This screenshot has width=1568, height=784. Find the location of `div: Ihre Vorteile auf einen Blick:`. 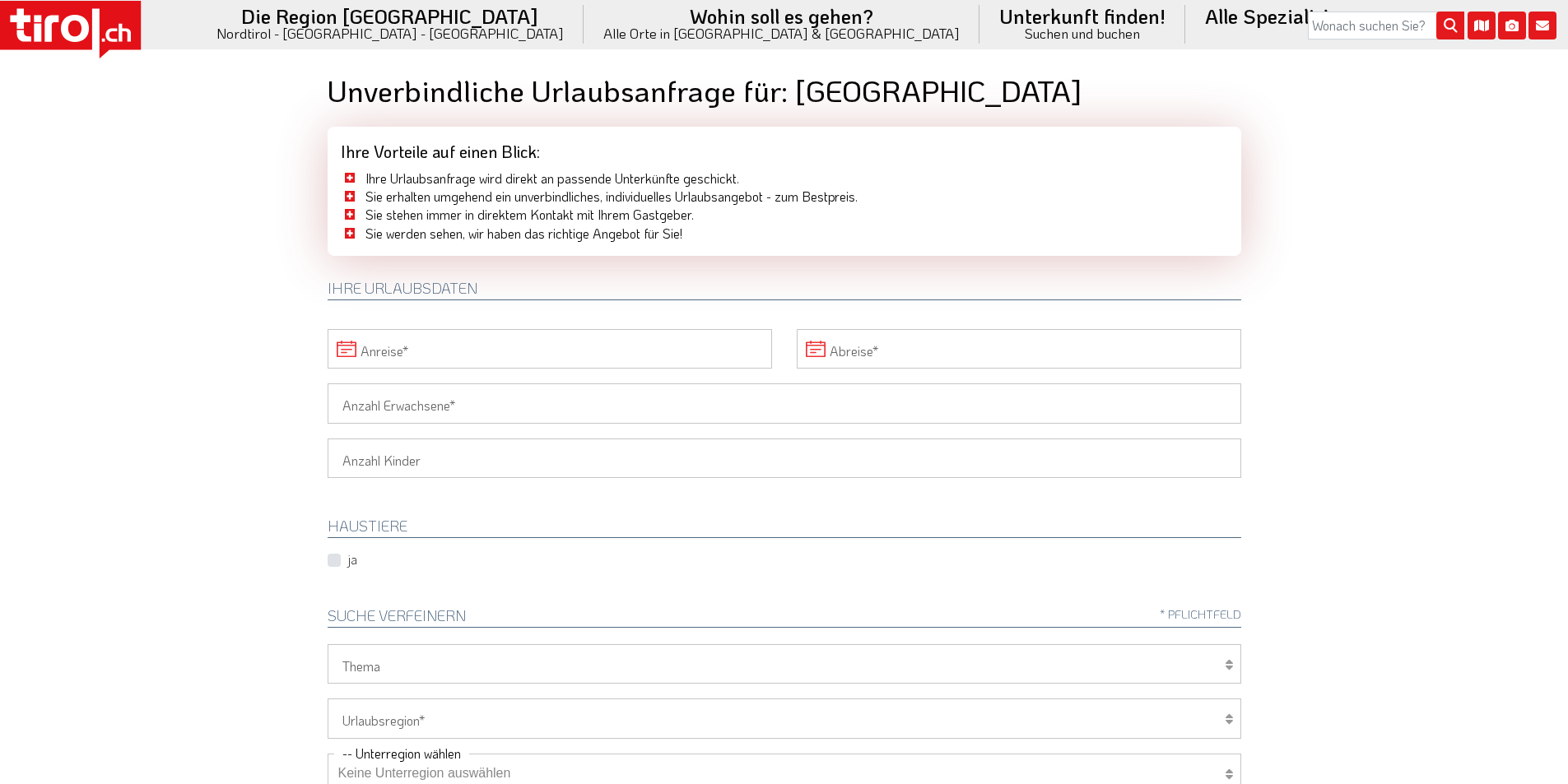

div: Ihre Vorteile auf einen Blick: is located at coordinates (784, 148).